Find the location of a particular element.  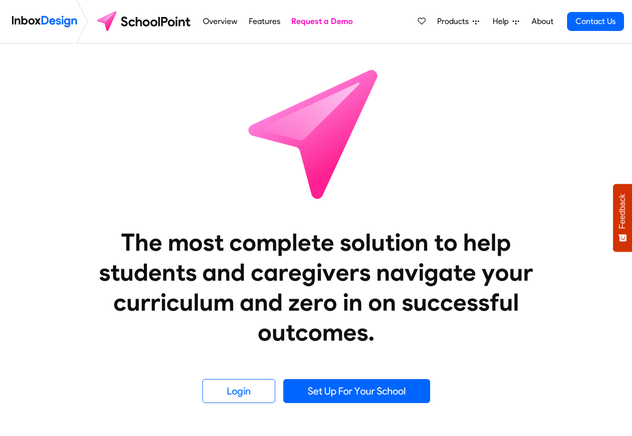

a: About is located at coordinates (542, 21).